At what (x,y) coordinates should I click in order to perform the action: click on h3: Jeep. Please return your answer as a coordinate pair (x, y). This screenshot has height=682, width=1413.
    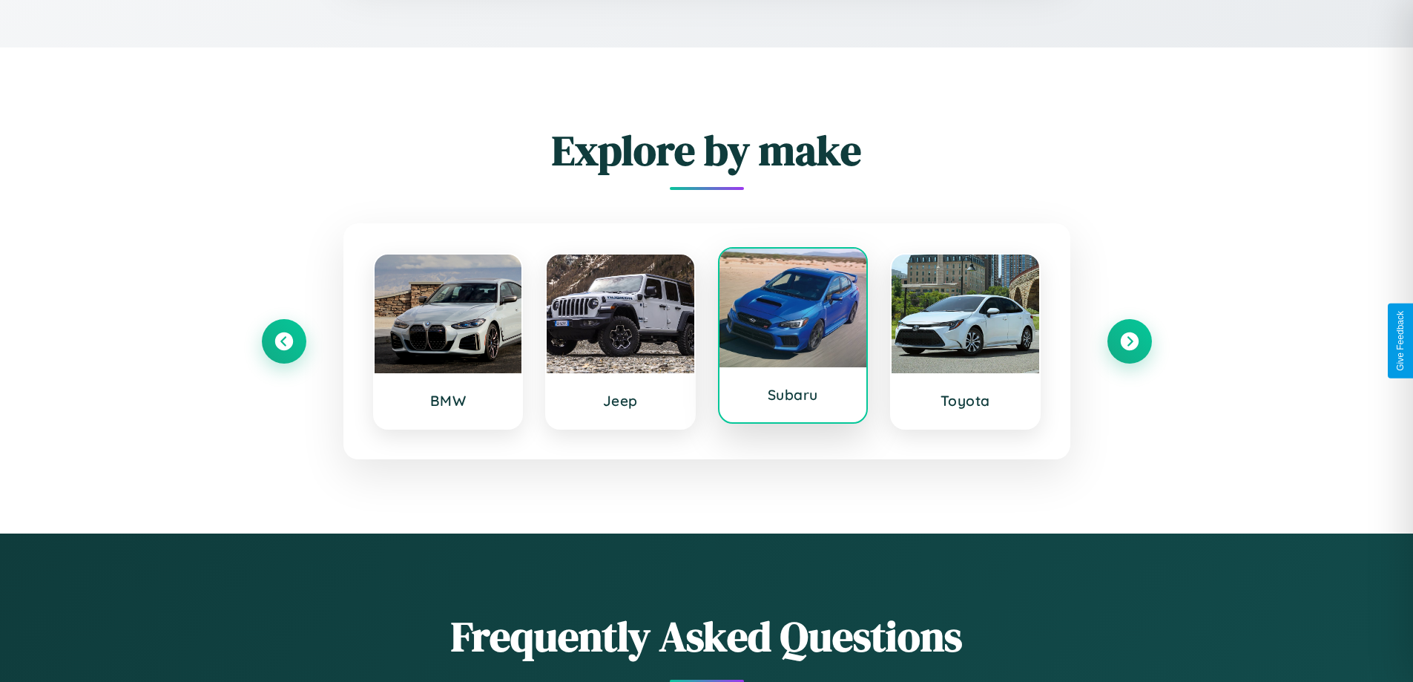
    Looking at the image, I should click on (620, 401).